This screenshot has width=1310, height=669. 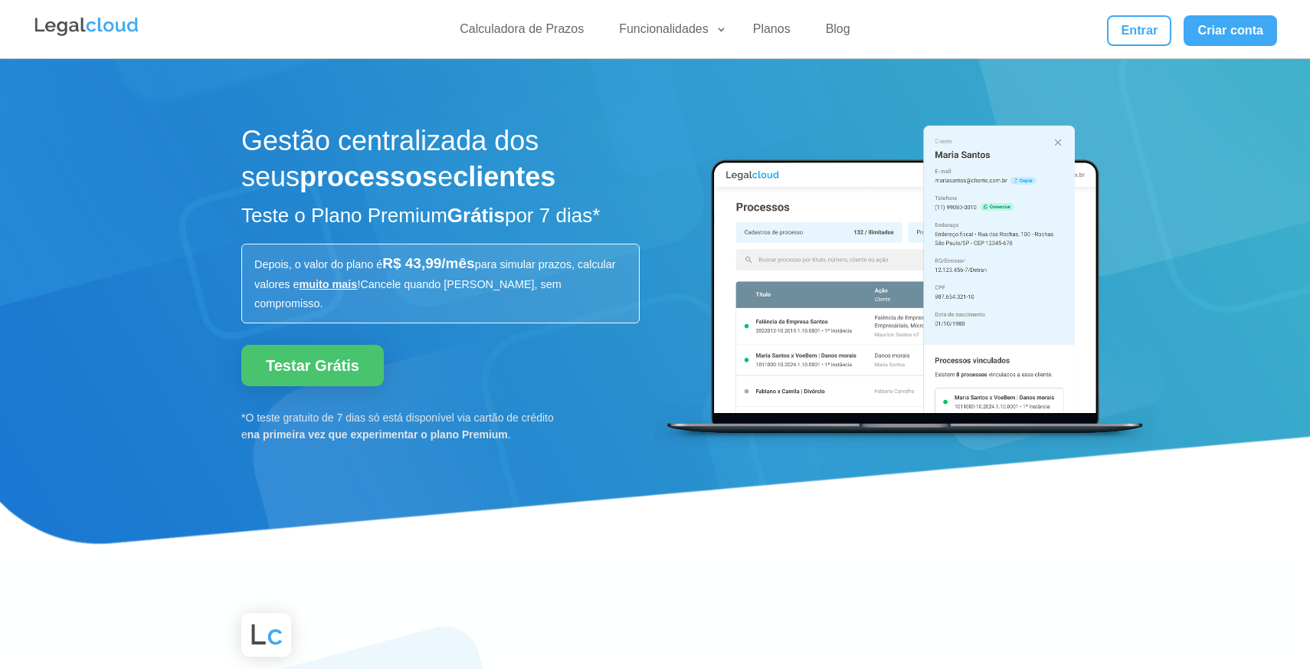 I want to click on img: Processos e Clientes na Legalcloud, so click(x=904, y=286).